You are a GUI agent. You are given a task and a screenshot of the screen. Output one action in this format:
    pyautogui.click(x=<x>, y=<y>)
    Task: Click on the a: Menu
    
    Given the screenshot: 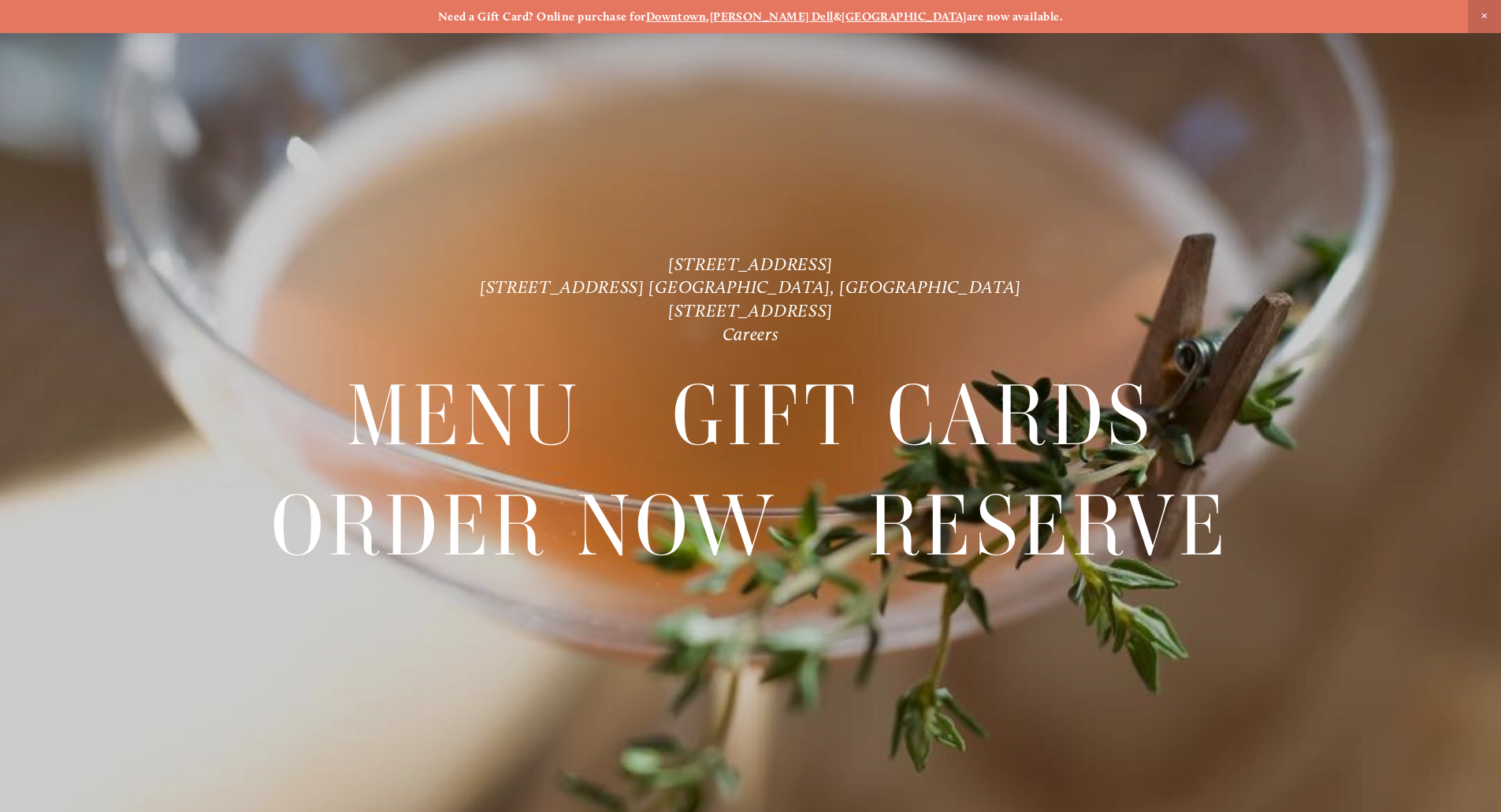 What is the action you would take?
    pyautogui.click(x=464, y=416)
    